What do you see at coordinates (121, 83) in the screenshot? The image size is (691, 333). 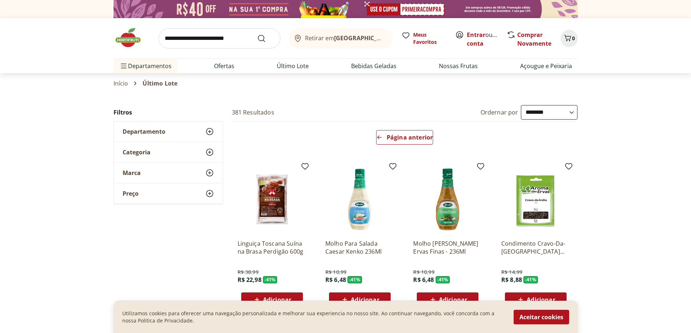 I see `a: Início` at bounding box center [121, 83].